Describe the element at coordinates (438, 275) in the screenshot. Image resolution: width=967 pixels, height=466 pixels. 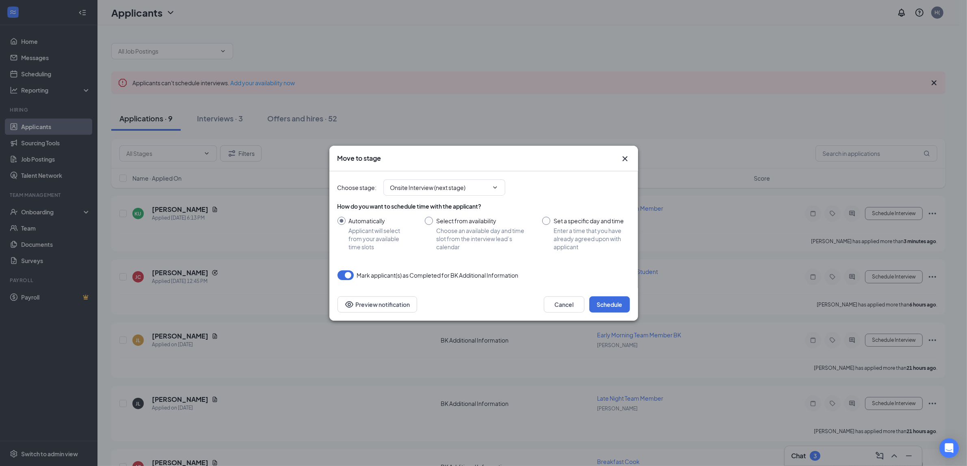
I see `span: Mark applicant(s) as Completed for BK Additional Information` at that location.